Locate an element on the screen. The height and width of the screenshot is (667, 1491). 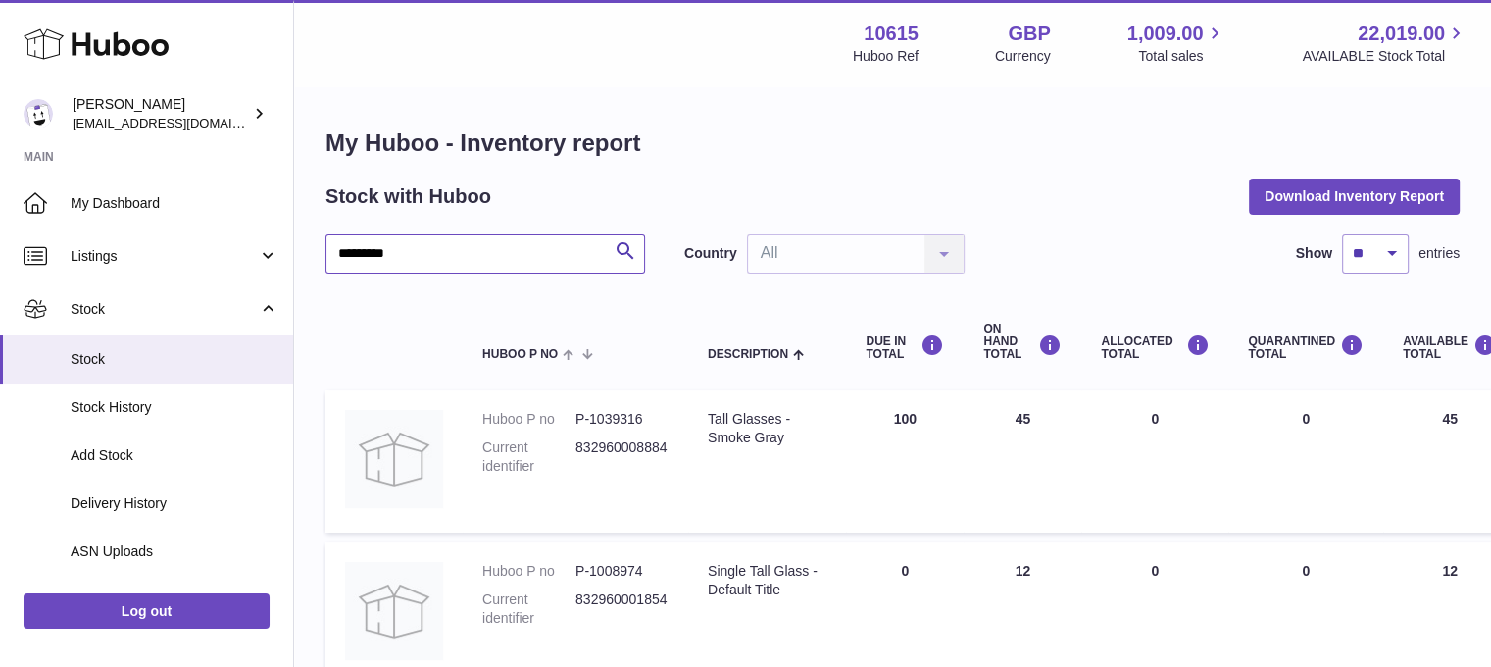
img: fulfillment@fable.com is located at coordinates (38, 114).